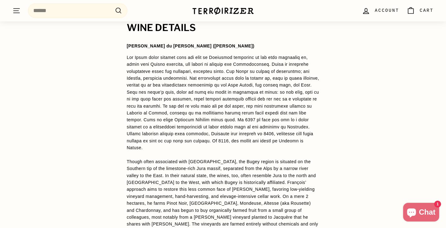  Describe the element at coordinates (387, 11) in the screenshot. I see `span: Account` at that location.